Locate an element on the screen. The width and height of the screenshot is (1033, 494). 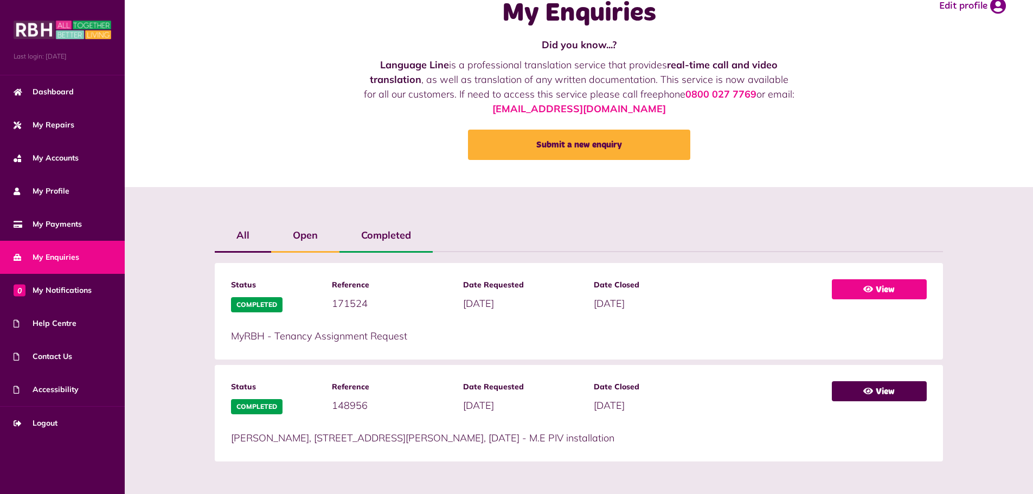
span: My Profile is located at coordinates (41, 191).